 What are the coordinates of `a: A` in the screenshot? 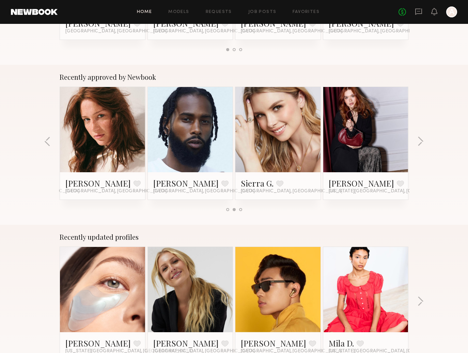 It's located at (452, 12).